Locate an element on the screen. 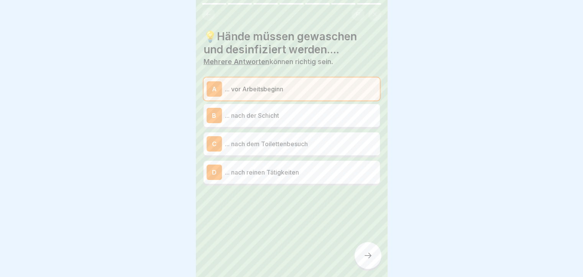 This screenshot has width=583, height=277. p: ... nach reinen Tätigkeiten is located at coordinates (301, 172).